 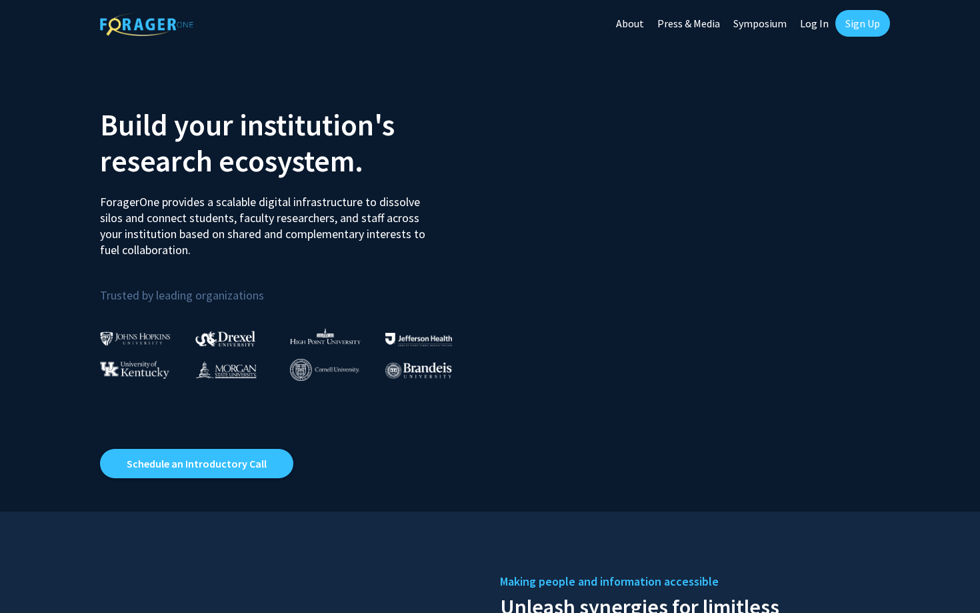 What do you see at coordinates (197, 464) in the screenshot?
I see `a: Opens in a new tab` at bounding box center [197, 464].